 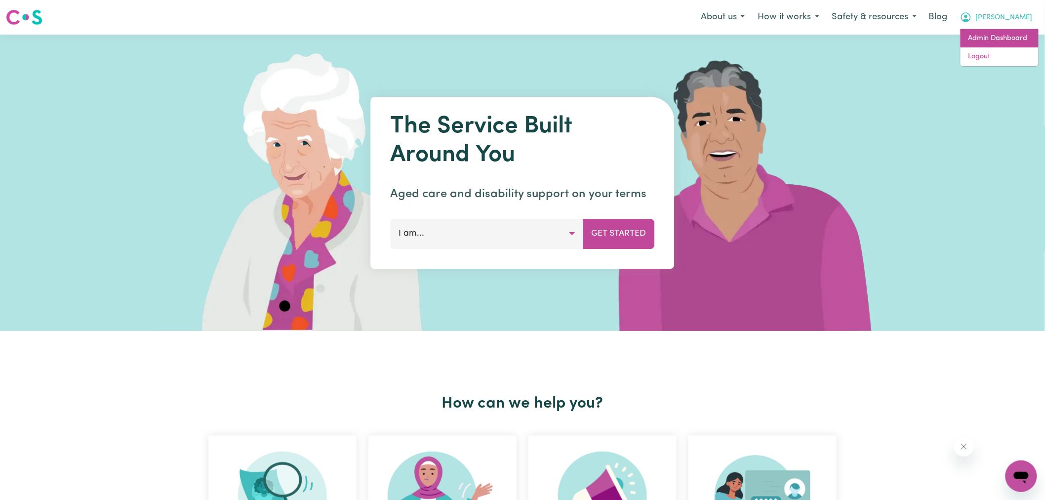 What do you see at coordinates (24, 17) in the screenshot?
I see `img: Careseekers logo` at bounding box center [24, 17].